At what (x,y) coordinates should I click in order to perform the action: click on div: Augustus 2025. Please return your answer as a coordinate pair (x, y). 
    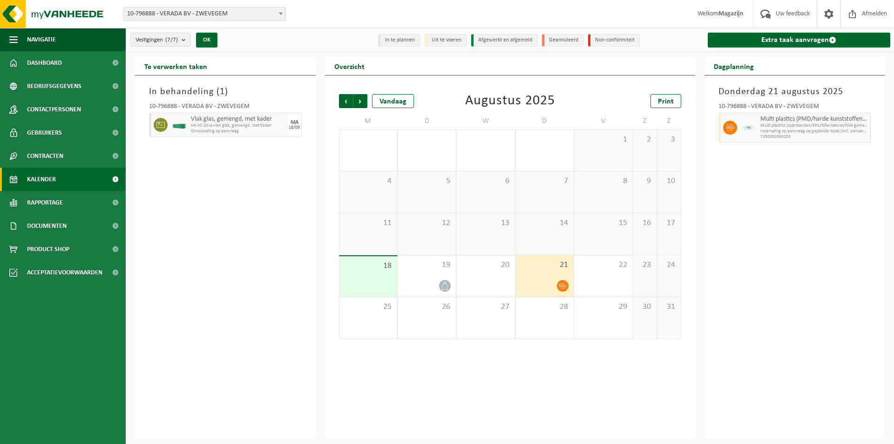
    Looking at the image, I should click on (510, 101).